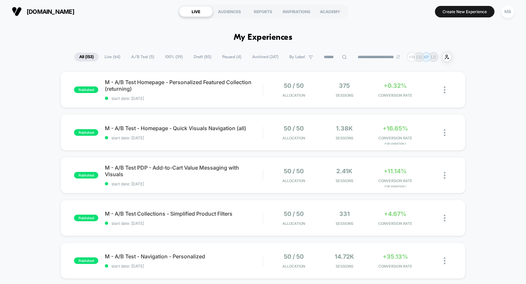  Describe the element at coordinates (395, 128) in the screenshot. I see `span: +16.65%` at that location.